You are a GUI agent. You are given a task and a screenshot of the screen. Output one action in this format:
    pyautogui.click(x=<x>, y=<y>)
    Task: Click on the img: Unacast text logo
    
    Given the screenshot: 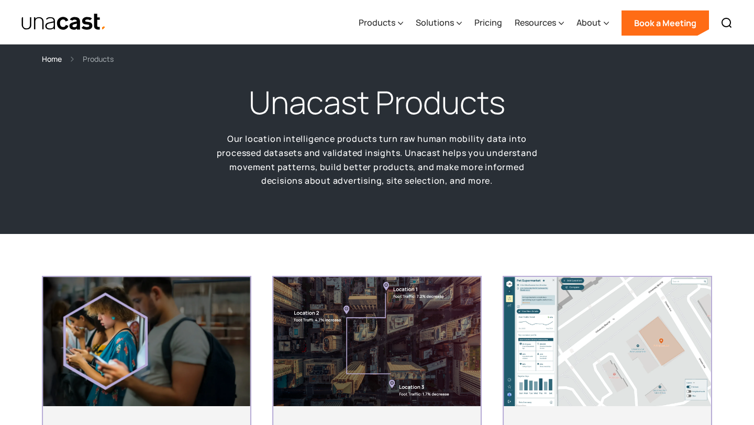 What is the action you would take?
    pyautogui.click(x=63, y=22)
    